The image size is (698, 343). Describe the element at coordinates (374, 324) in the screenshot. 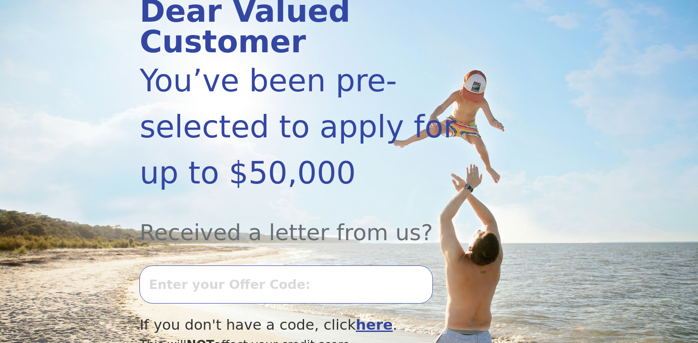

I see `b: here` at that location.